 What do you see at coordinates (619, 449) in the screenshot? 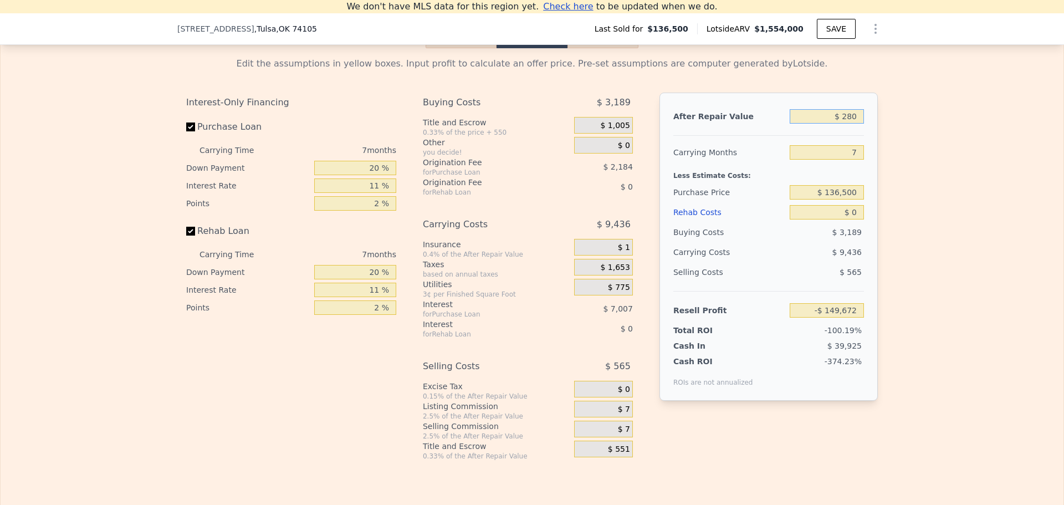
I see `span: $ 551` at bounding box center [619, 449].